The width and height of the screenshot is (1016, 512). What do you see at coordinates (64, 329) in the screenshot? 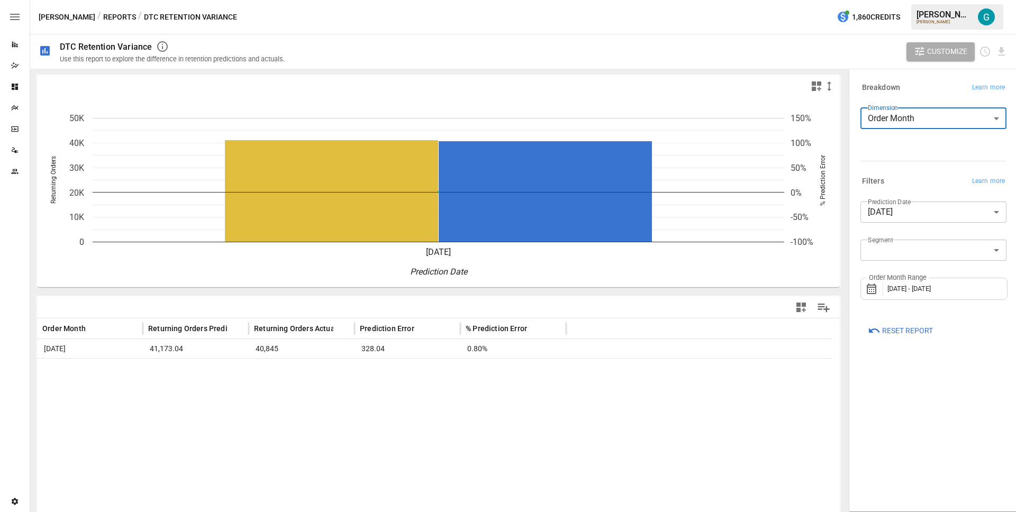
I see `span: Order Month` at bounding box center [64, 329].